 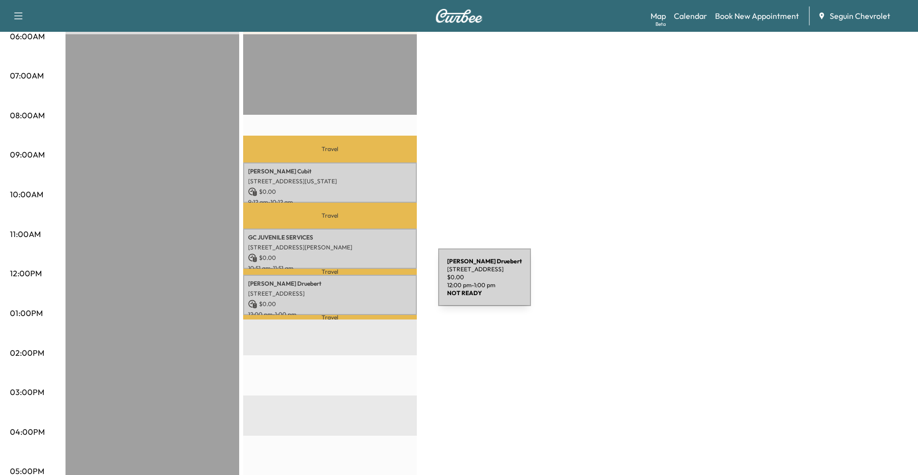 I want to click on p: 08:00AM, so click(x=27, y=115).